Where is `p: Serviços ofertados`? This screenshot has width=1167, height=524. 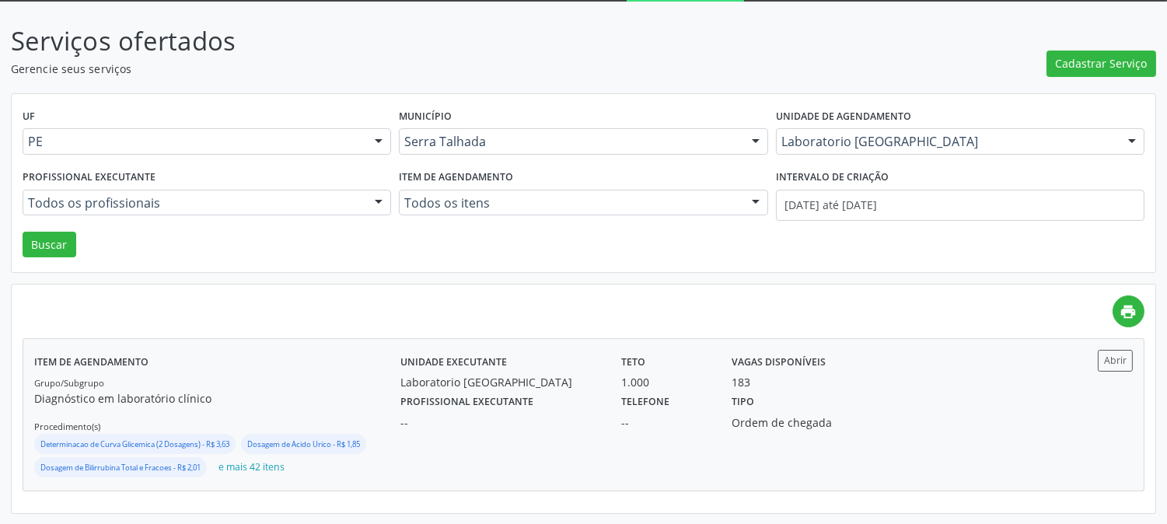 p: Serviços ofertados is located at coordinates (411, 41).